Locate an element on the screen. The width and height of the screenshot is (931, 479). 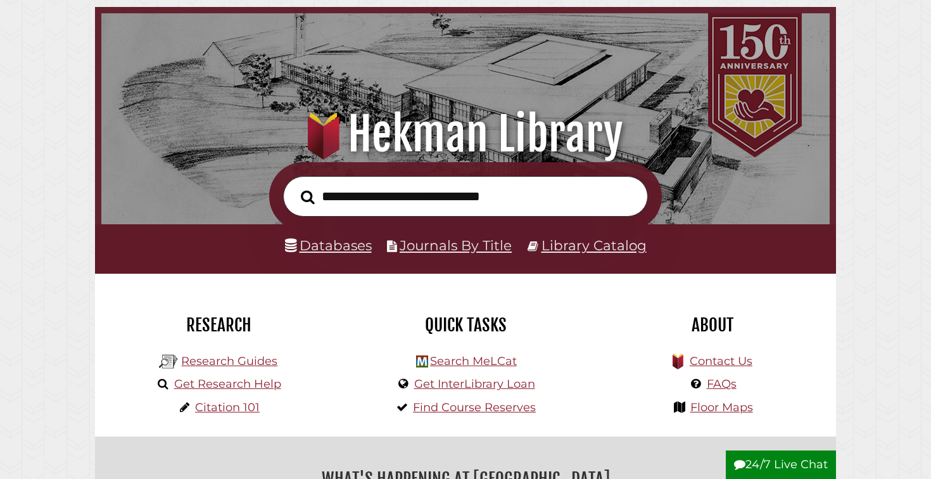
i: Search is located at coordinates (308, 197).